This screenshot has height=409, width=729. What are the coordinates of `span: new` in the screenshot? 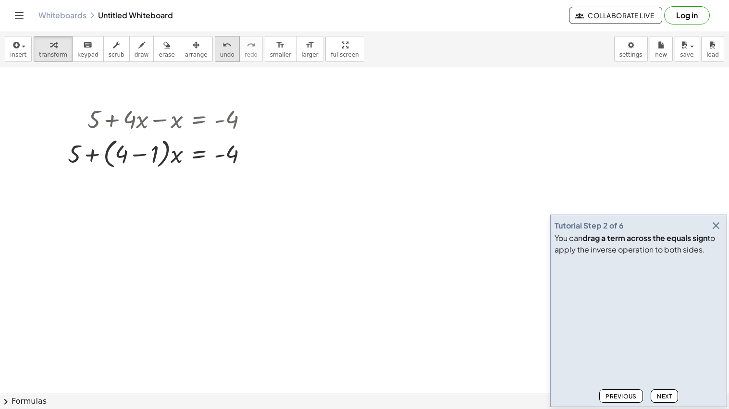 It's located at (661, 55).